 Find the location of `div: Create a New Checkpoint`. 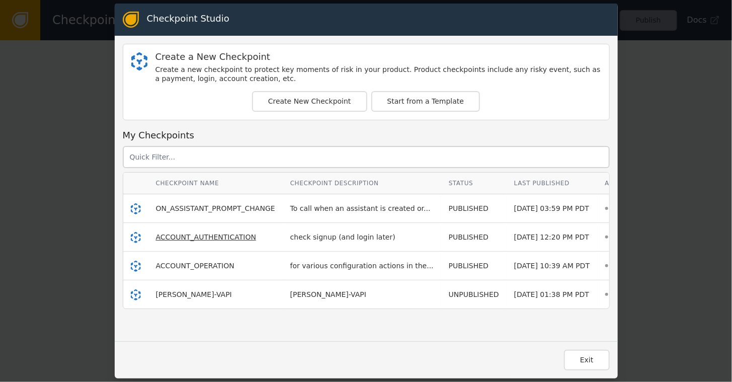

div: Create a New Checkpoint is located at coordinates (379, 57).